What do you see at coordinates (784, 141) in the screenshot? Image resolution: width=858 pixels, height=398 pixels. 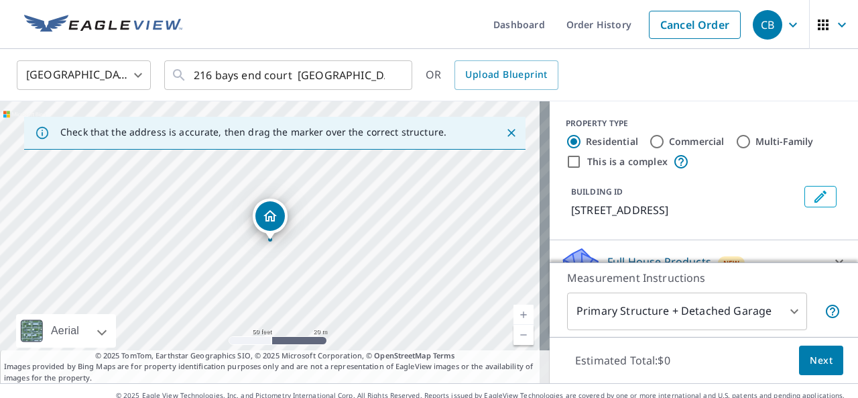 I see `label: Multi-Family` at bounding box center [784, 141].